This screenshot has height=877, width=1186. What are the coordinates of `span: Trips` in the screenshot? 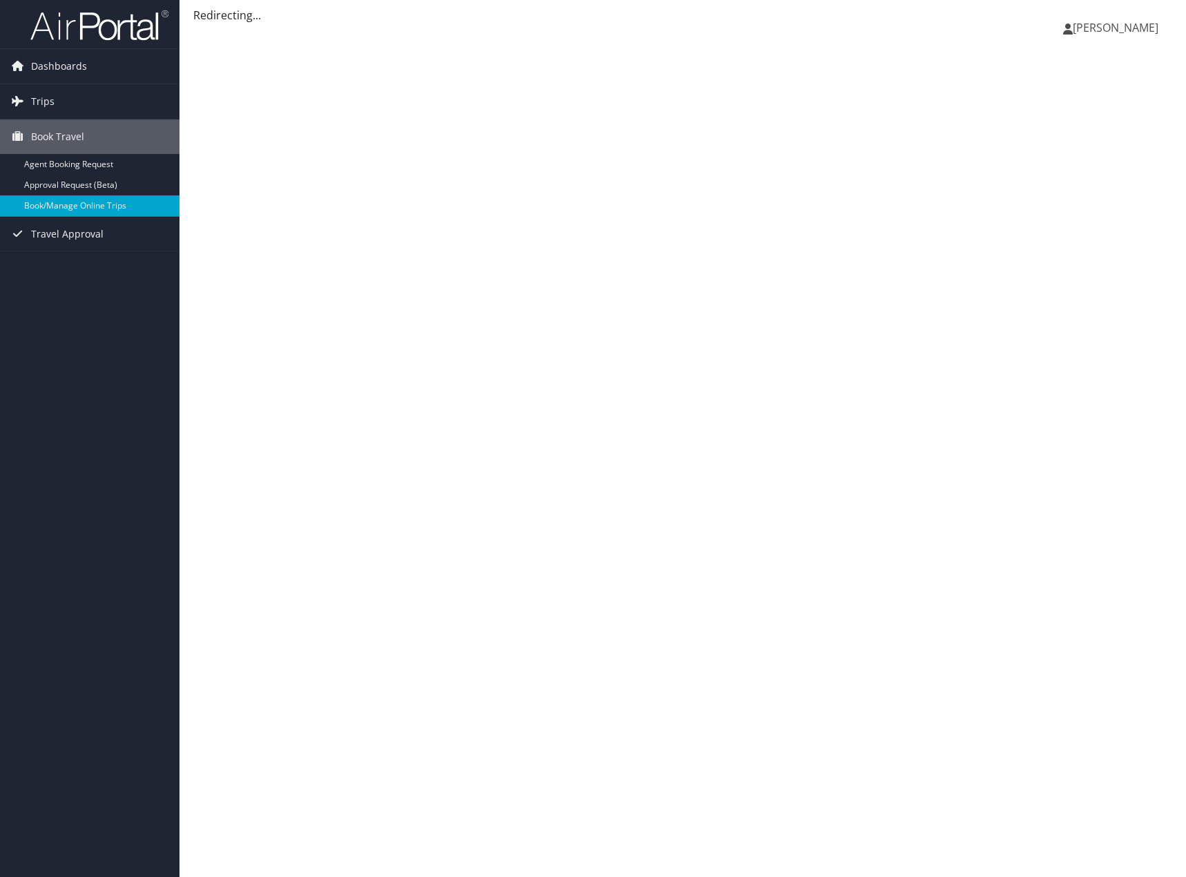 It's located at (43, 101).